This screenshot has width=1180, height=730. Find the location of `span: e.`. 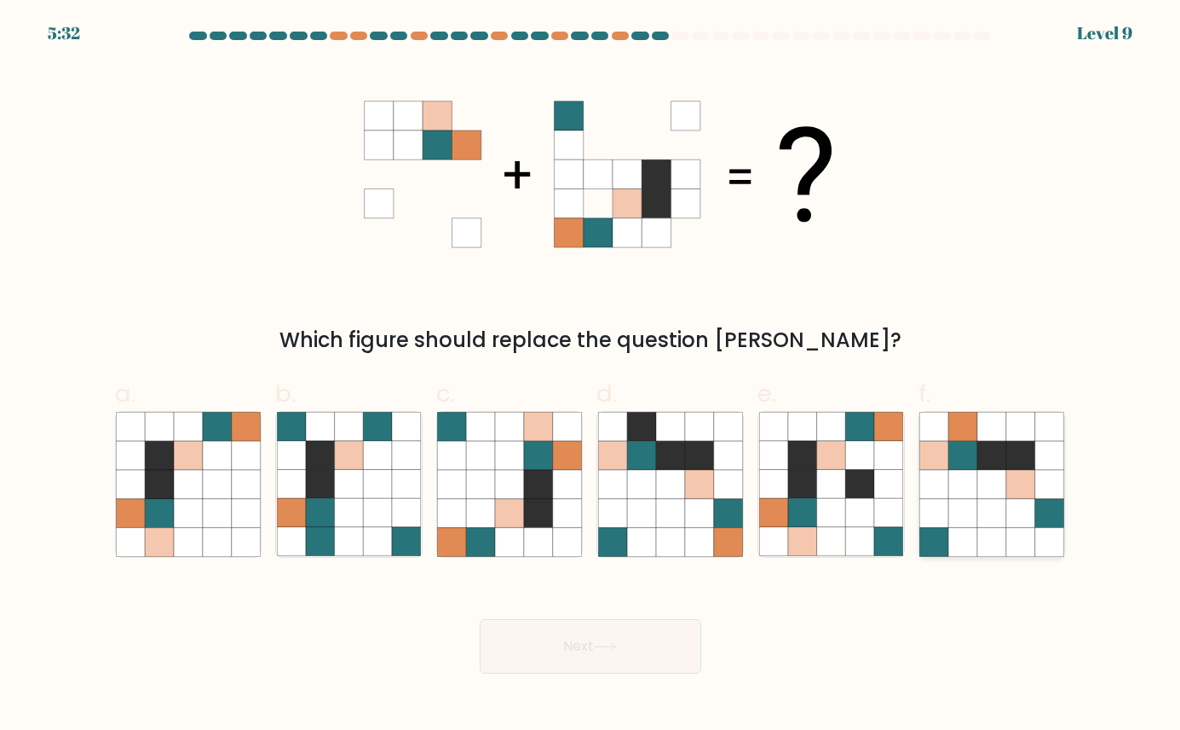

span: e. is located at coordinates (767, 393).